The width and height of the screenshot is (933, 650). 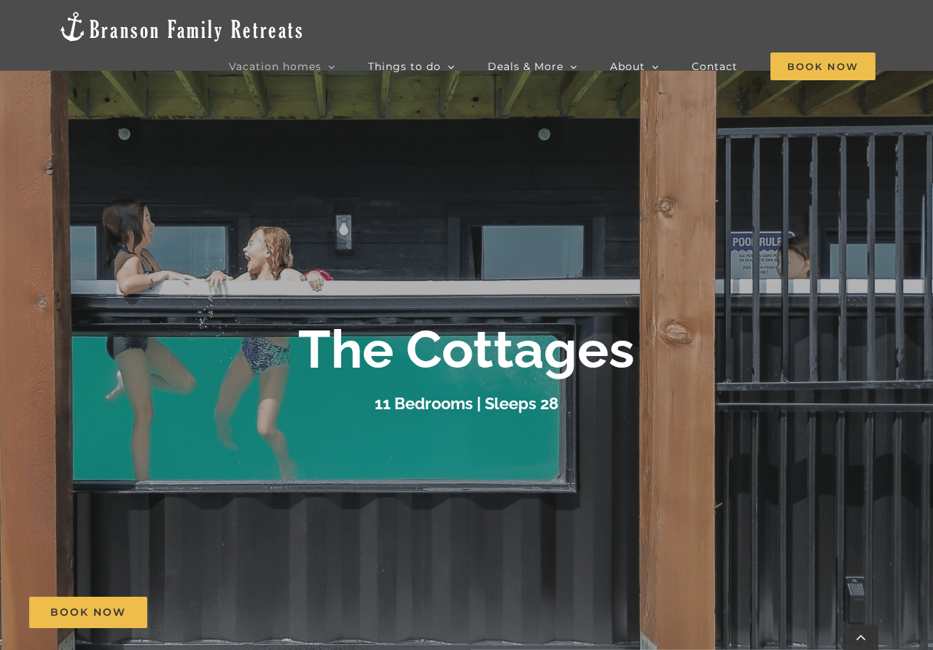 What do you see at coordinates (552, 66) in the screenshot?
I see `nav: Main Menu Sticky` at bounding box center [552, 66].